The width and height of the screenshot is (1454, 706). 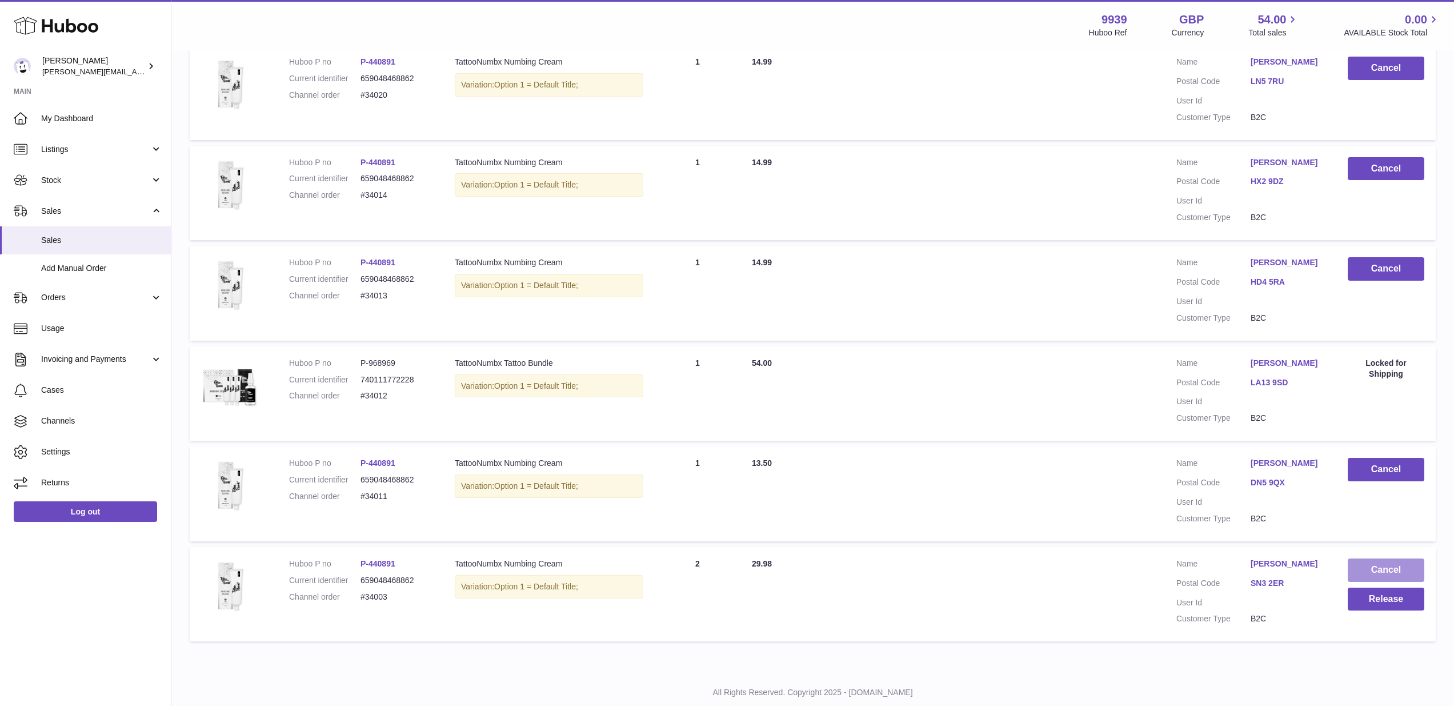 What do you see at coordinates (396, 195) in the screenshot?
I see `dd: #34014` at bounding box center [396, 195].